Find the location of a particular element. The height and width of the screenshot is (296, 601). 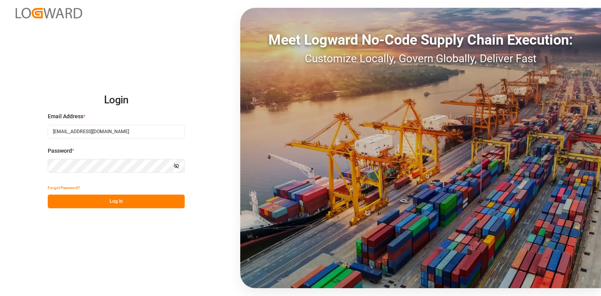

img: Logward_new_orange.png is located at coordinates (49, 13).